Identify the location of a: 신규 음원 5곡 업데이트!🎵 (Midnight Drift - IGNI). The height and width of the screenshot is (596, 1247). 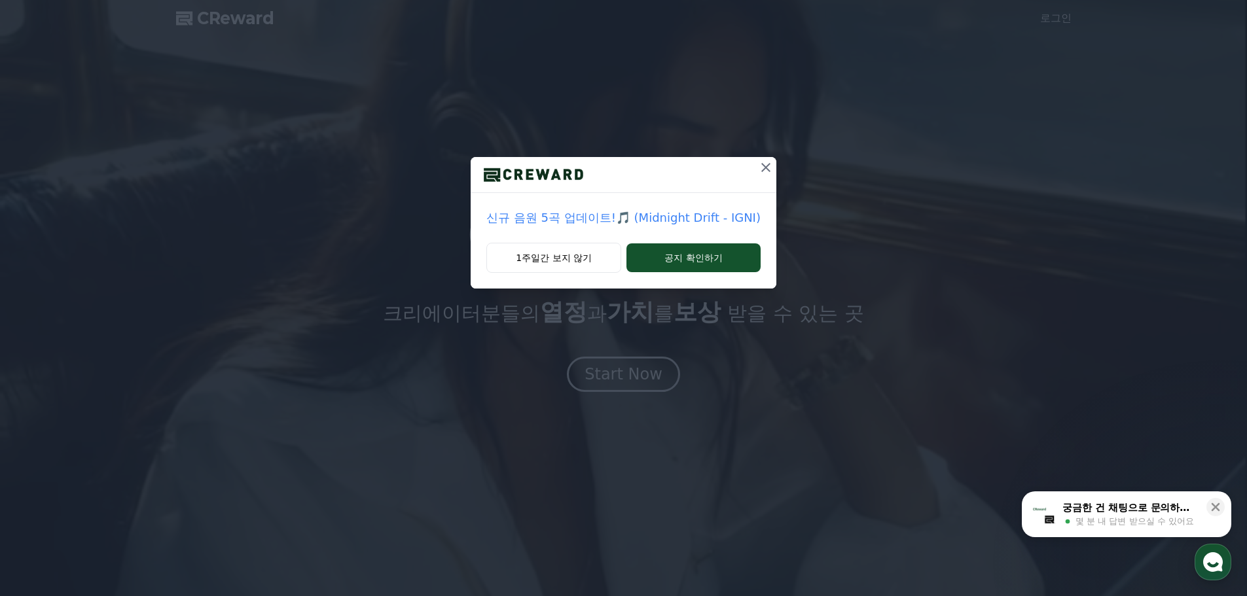
(623, 218).